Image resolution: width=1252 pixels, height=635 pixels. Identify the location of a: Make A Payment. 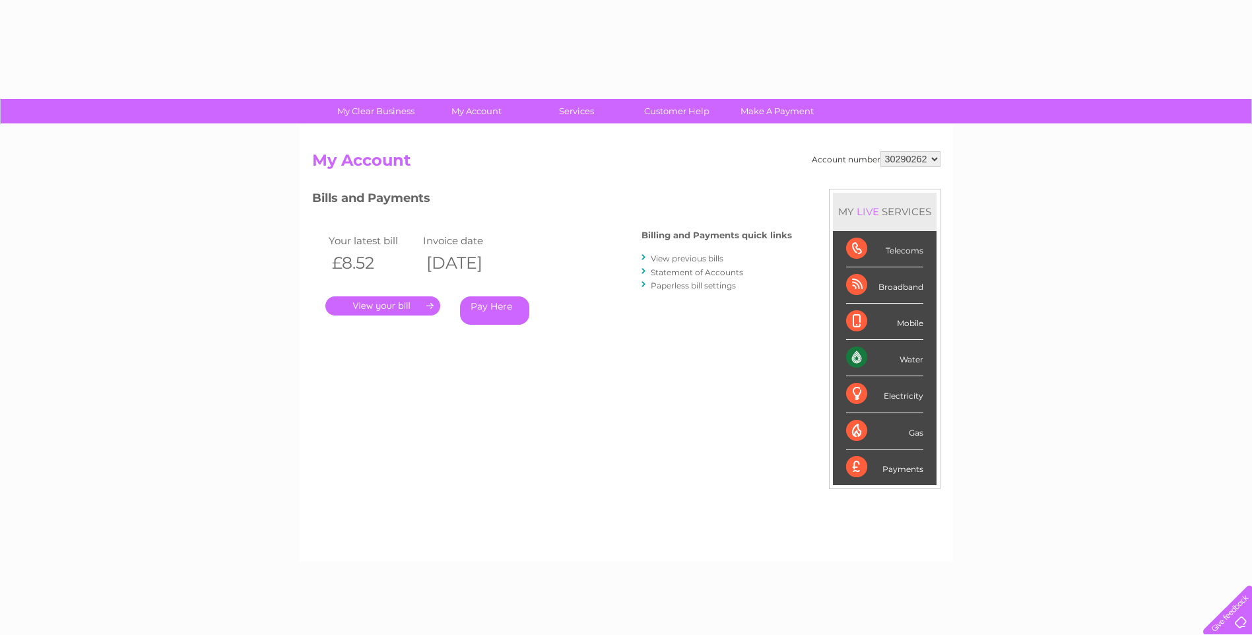
(777, 111).